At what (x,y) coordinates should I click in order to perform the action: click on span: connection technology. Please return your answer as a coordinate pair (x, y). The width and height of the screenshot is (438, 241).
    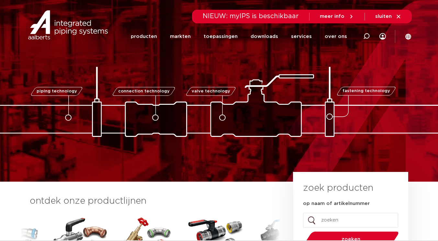
    Looking at the image, I should click on (143, 91).